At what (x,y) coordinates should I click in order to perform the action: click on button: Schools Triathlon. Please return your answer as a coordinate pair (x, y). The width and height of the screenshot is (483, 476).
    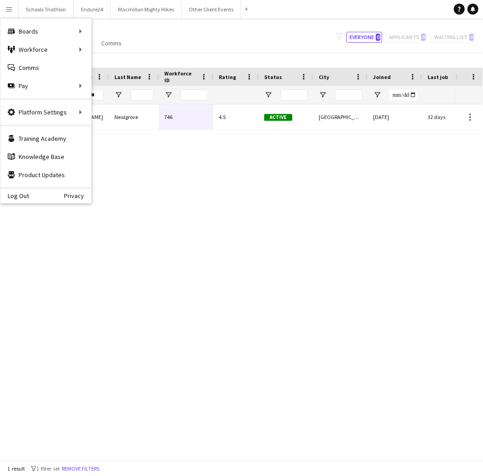
    Looking at the image, I should click on (46, 9).